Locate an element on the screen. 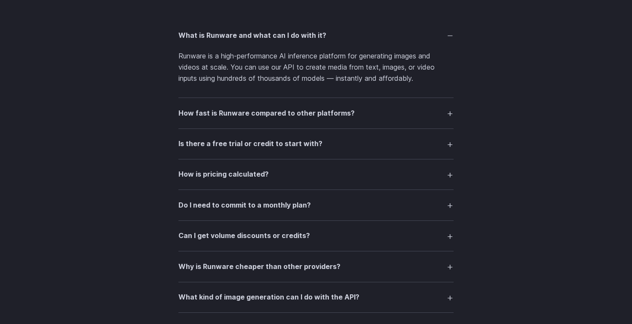  h3: What kind of image generation can I do with the API? is located at coordinates (269, 298).